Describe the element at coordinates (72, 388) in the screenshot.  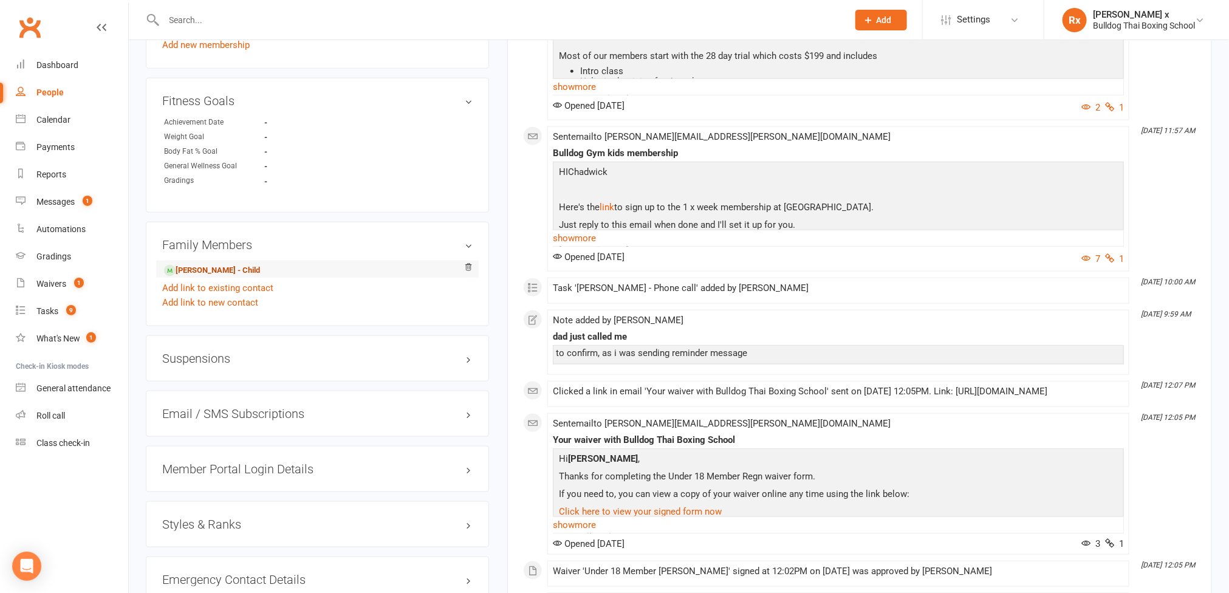
I see `a: General attendance kiosk mode` at that location.